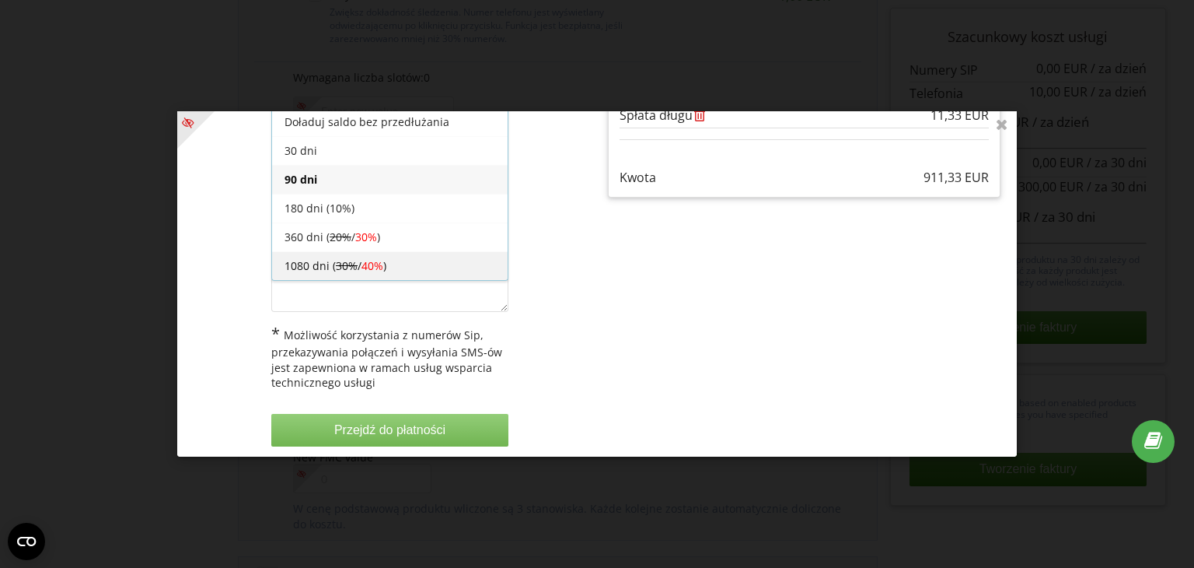  I want to click on p: Kwota, so click(638, 177).